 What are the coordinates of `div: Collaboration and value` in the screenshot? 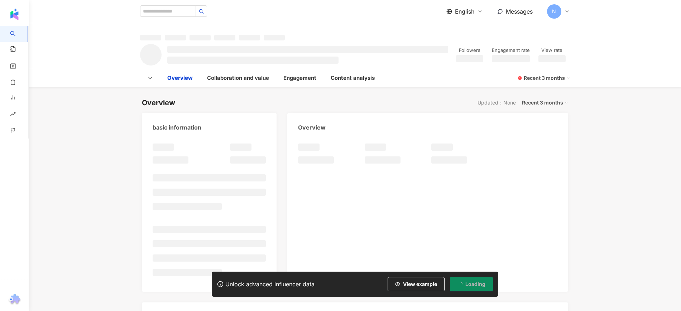 It's located at (238, 78).